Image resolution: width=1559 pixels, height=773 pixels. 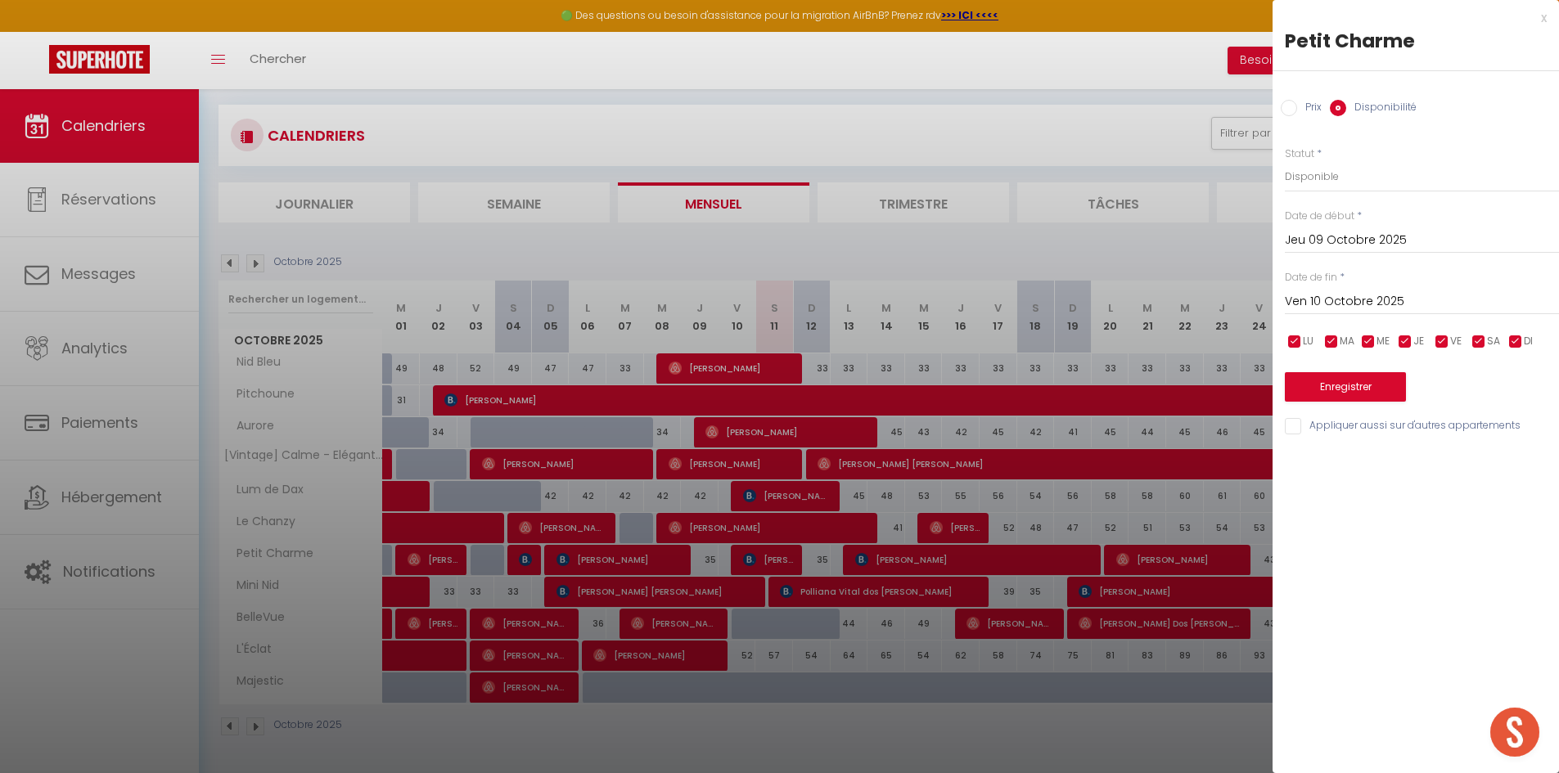 I want to click on span: JE, so click(x=1418, y=341).